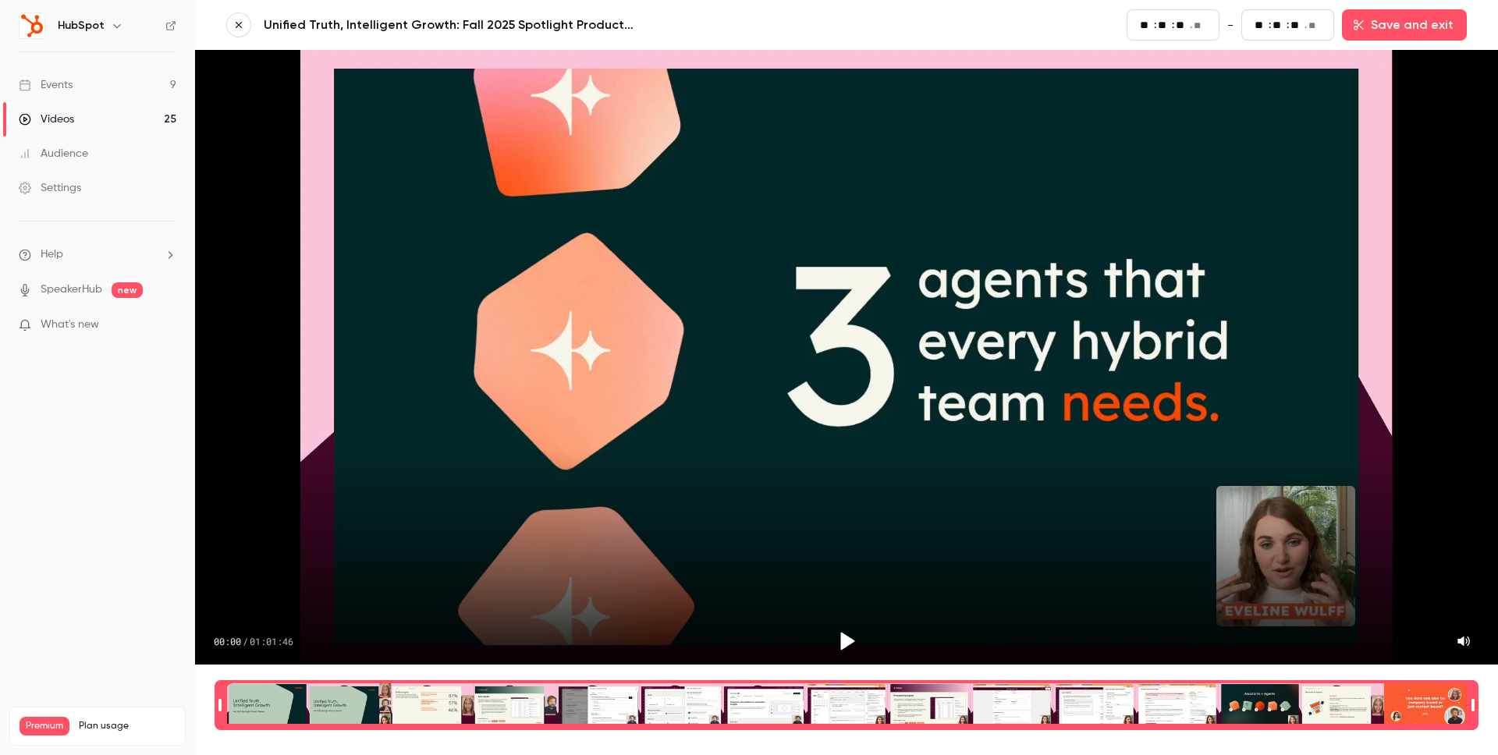 Image resolution: width=1498 pixels, height=755 pixels. I want to click on fieldset: 00:00.00, so click(1173, 25).